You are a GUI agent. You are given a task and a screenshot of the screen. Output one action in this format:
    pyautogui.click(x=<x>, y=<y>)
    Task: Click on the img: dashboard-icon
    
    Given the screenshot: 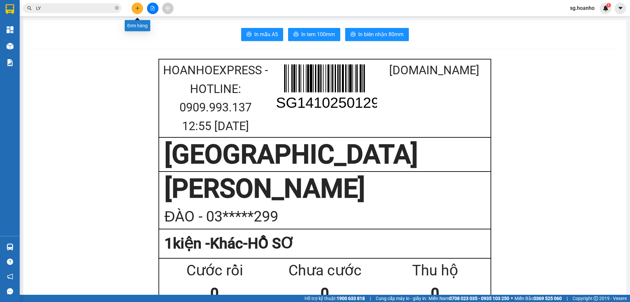 What is the action you would take?
    pyautogui.click(x=10, y=30)
    